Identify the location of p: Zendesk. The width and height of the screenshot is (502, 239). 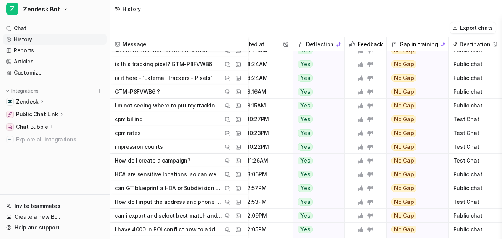
(27, 102).